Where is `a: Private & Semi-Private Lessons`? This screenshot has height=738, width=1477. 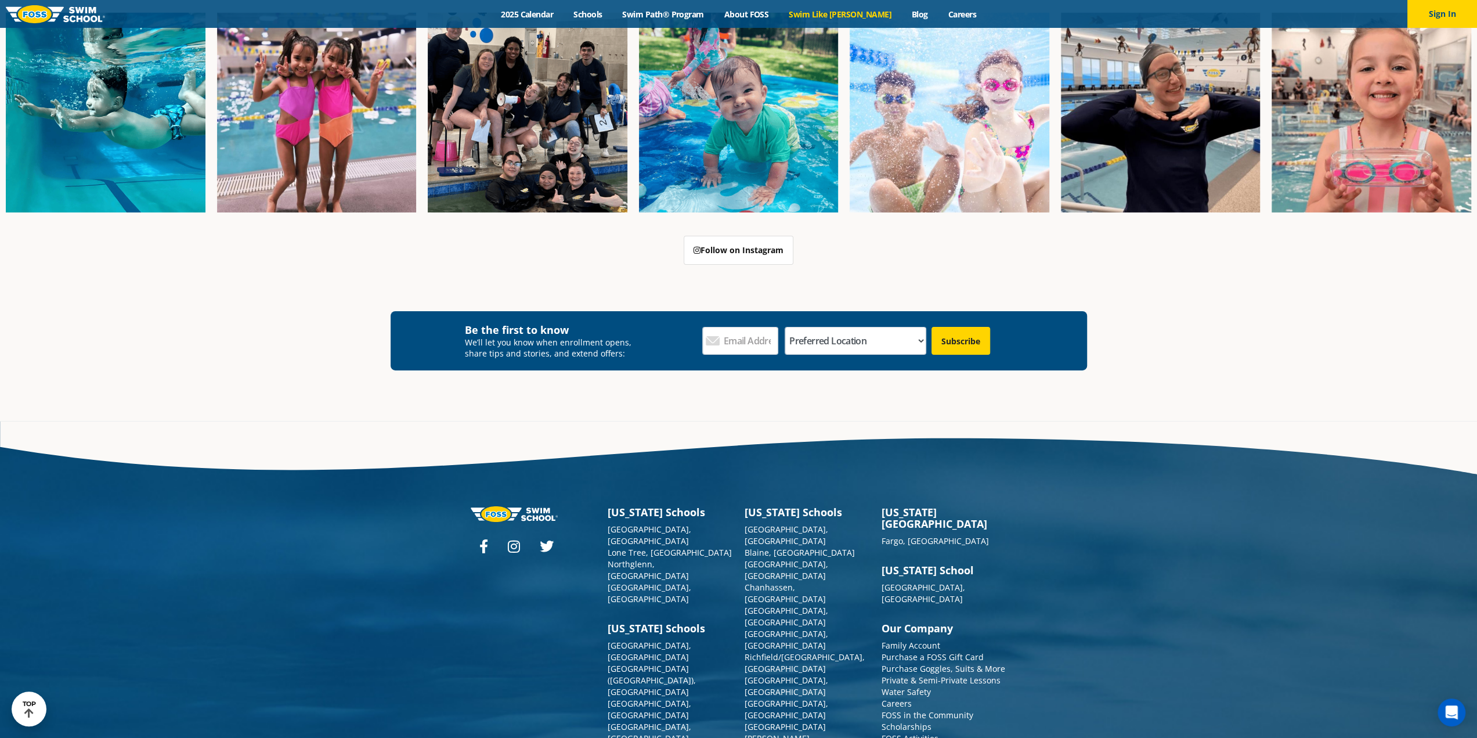
a: Private & Semi-Private Lessons is located at coordinates (941, 680).